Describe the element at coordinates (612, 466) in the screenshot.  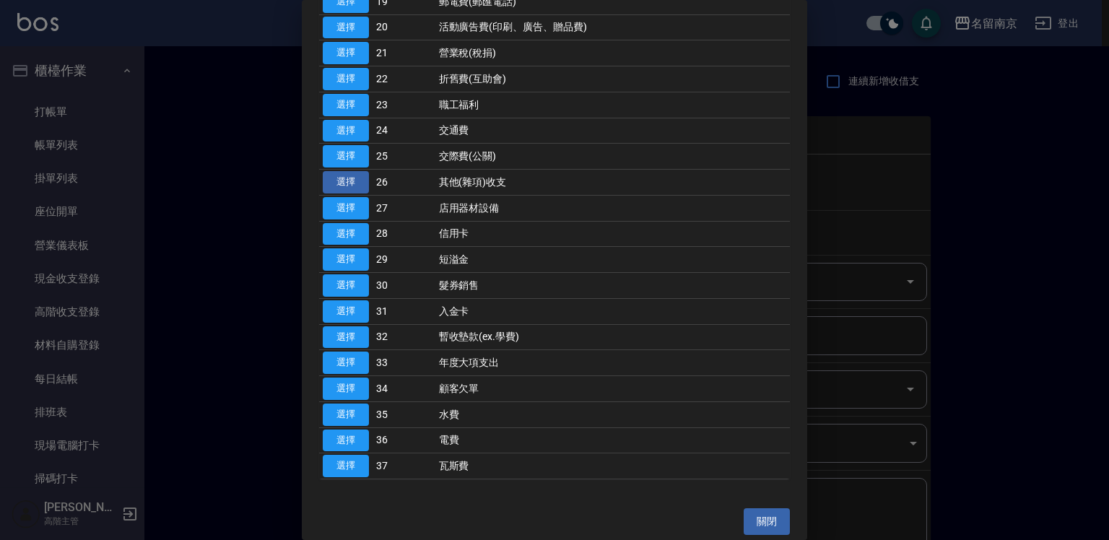
I see `td: 瓦斯費` at that location.